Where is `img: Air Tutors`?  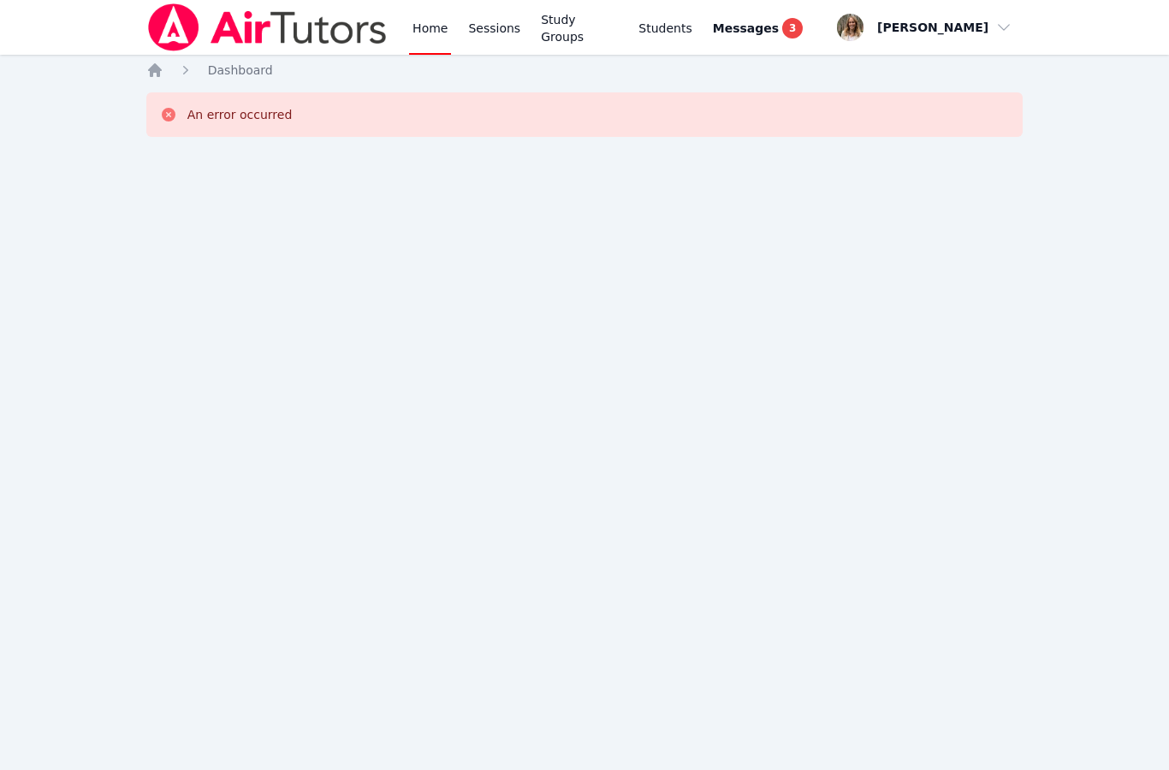 img: Air Tutors is located at coordinates (267, 27).